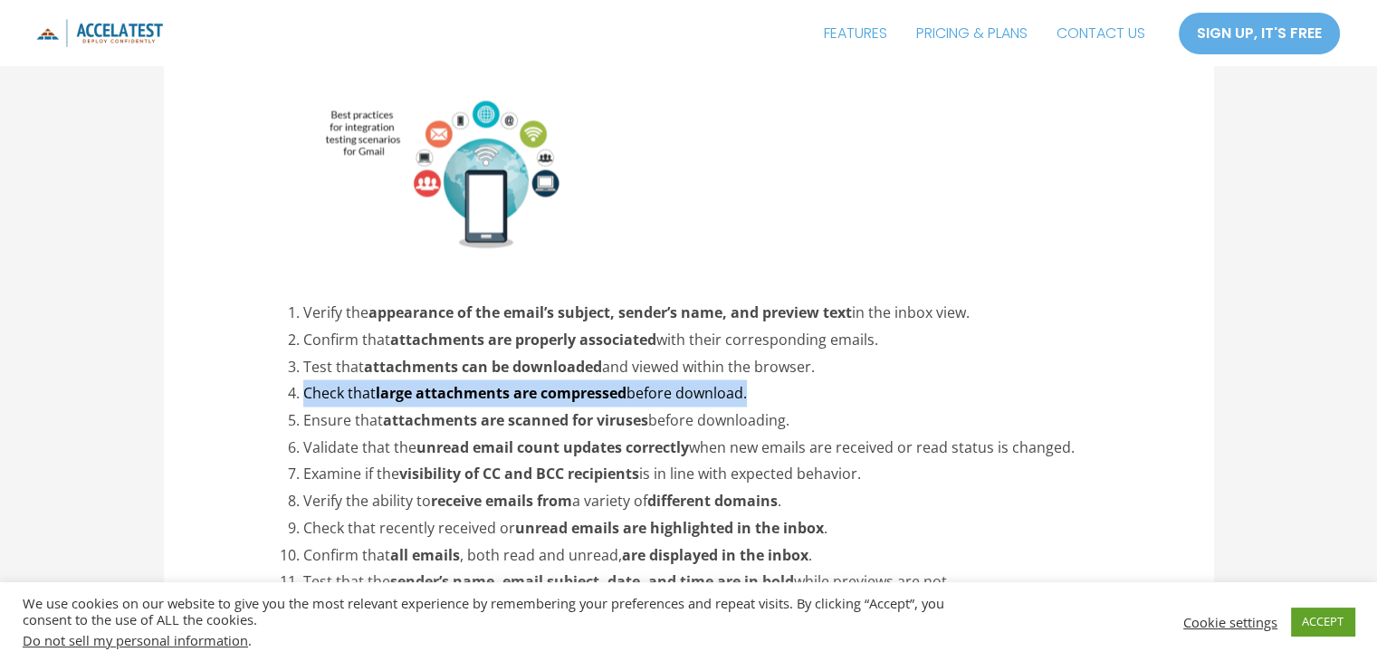 The image size is (1377, 661). Describe the element at coordinates (439, 176) in the screenshot. I see `img: integration testing scenarios for gmail best practices` at that location.